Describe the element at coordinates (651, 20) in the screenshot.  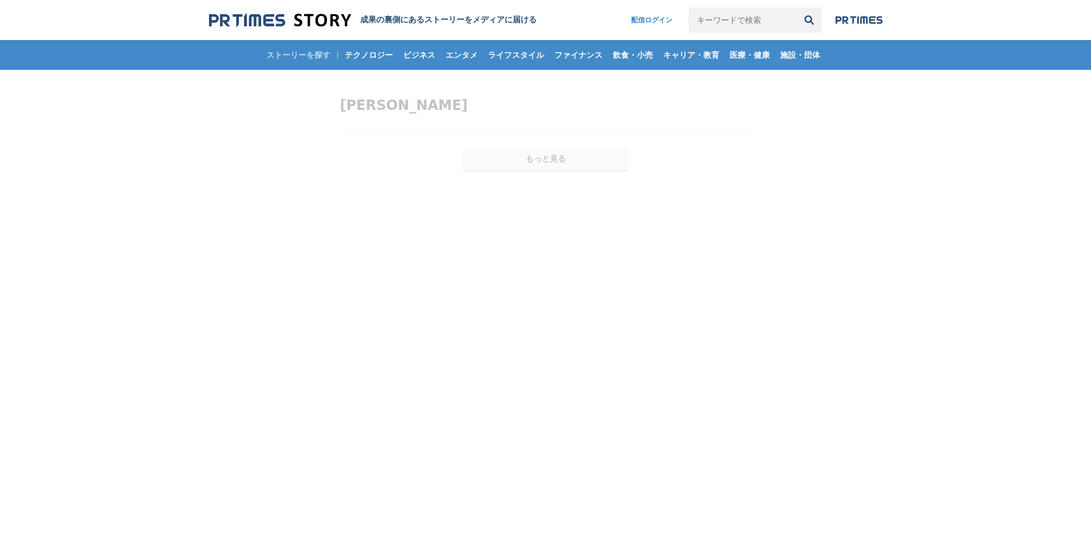
I see `a: 配信ログイン` at that location.